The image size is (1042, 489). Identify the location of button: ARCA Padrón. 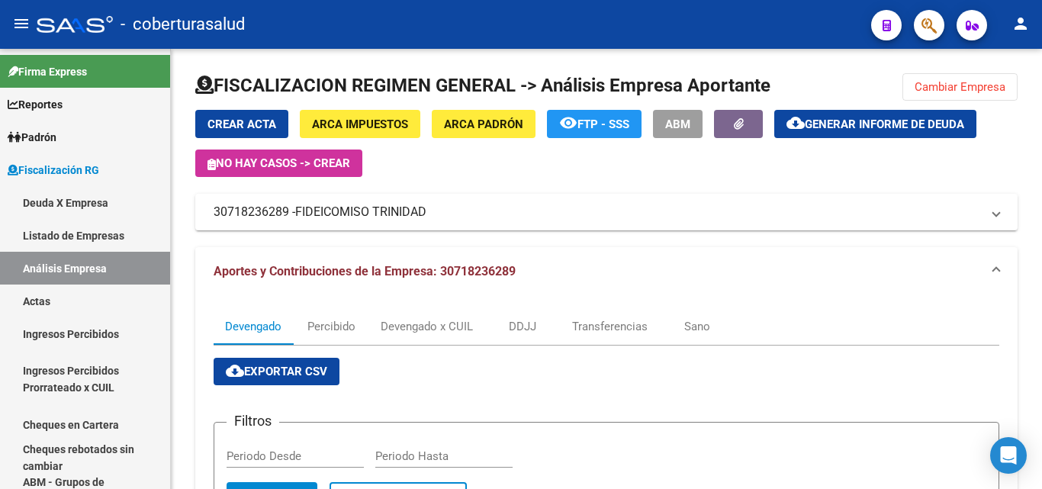
(484, 124).